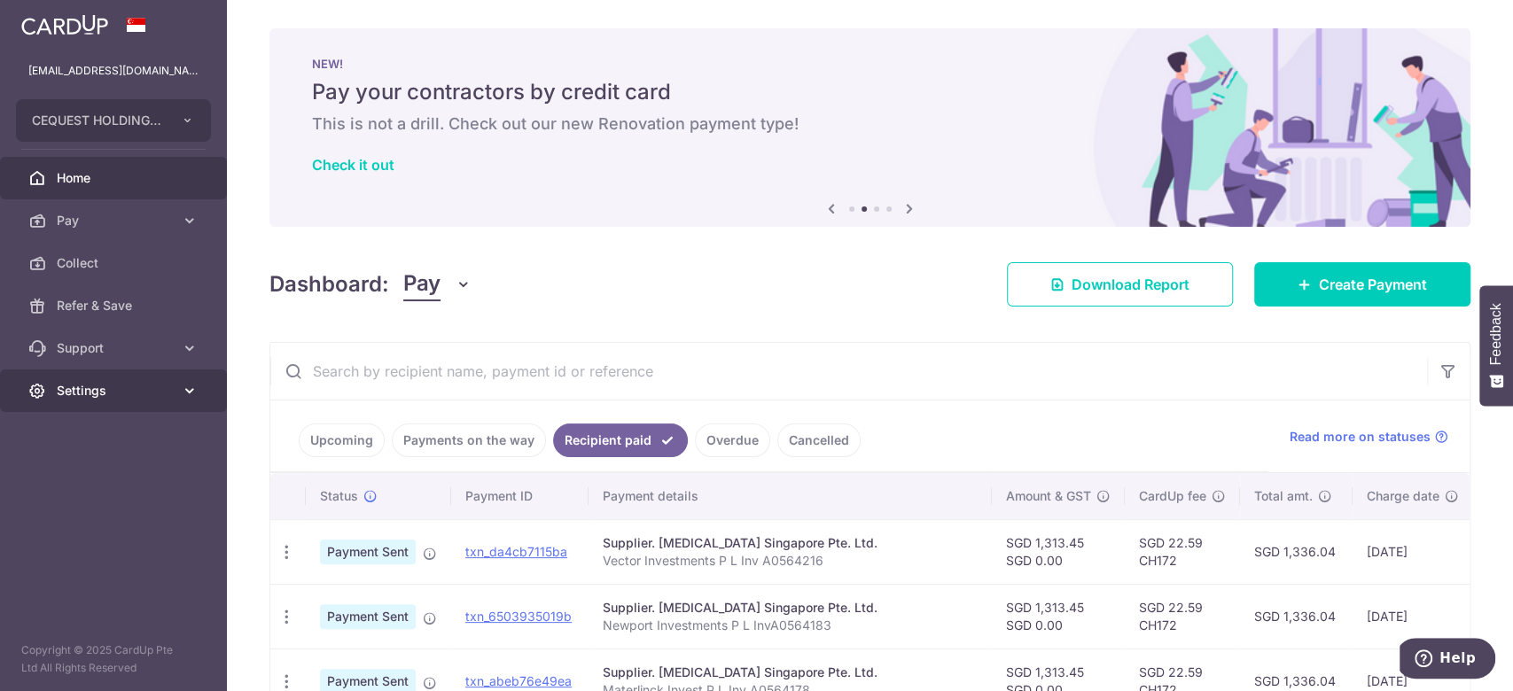 The height and width of the screenshot is (691, 1513). What do you see at coordinates (621, 441) in the screenshot?
I see `a: Recipient paid` at bounding box center [621, 441].